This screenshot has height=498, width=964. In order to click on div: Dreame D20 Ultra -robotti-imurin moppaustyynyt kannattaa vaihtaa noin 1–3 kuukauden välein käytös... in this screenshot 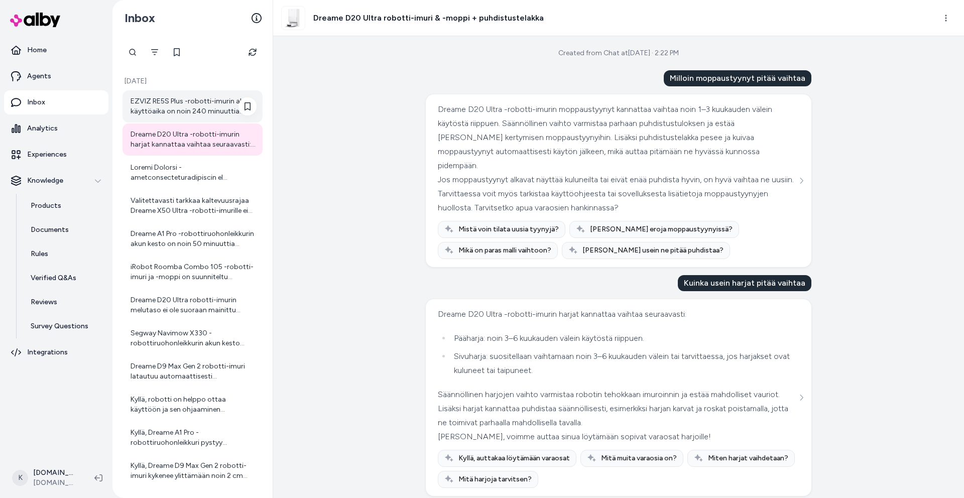, I will do `click(617, 138)`.